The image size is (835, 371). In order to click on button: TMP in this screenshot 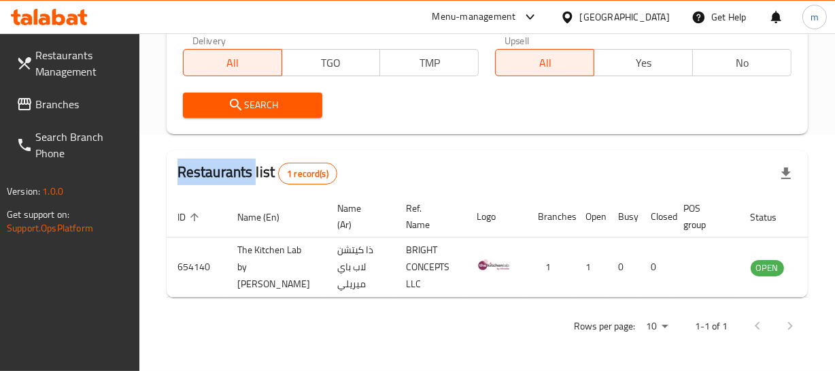, I will do `click(429, 63)`.